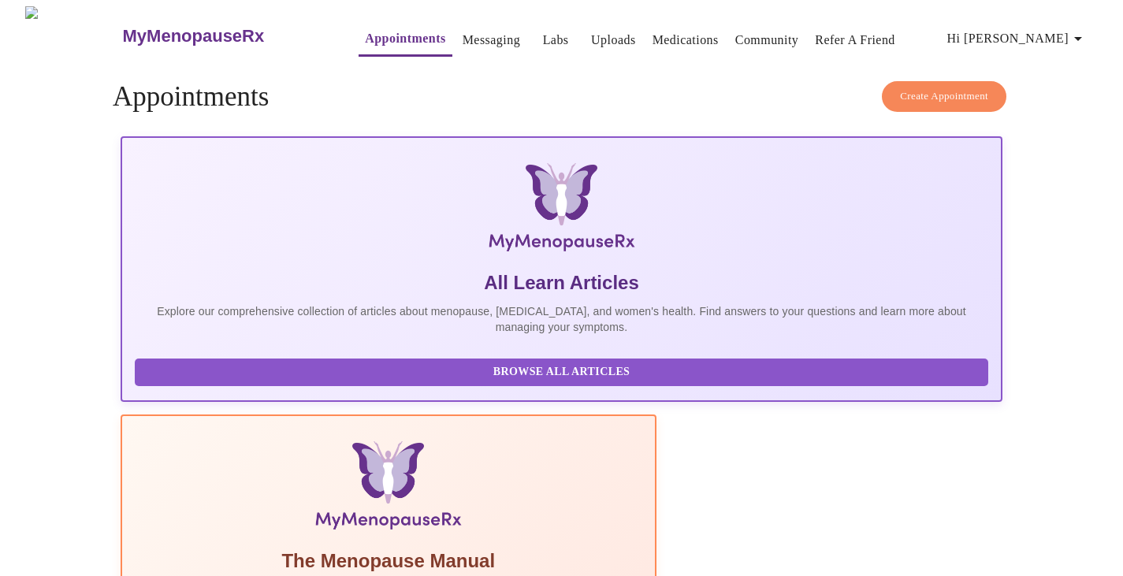  Describe the element at coordinates (613, 40) in the screenshot. I see `a: Uploads` at that location.